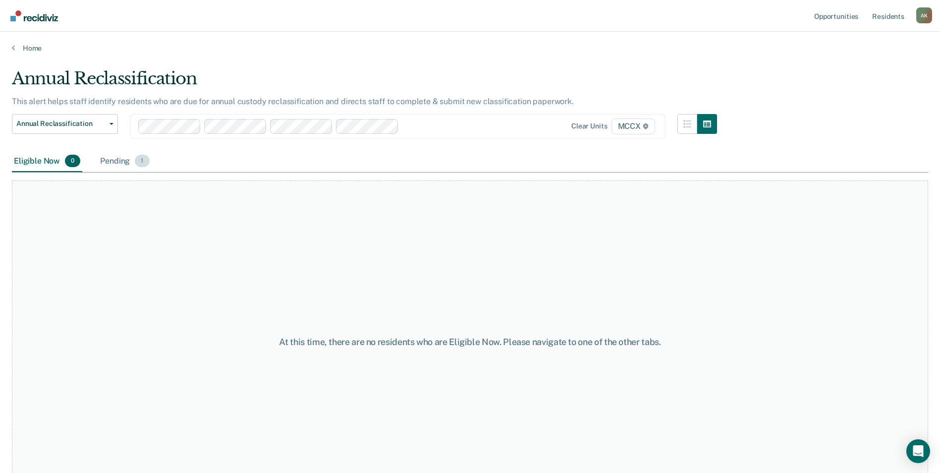 The width and height of the screenshot is (940, 473). I want to click on button: Profile dropdown button, so click(924, 15).